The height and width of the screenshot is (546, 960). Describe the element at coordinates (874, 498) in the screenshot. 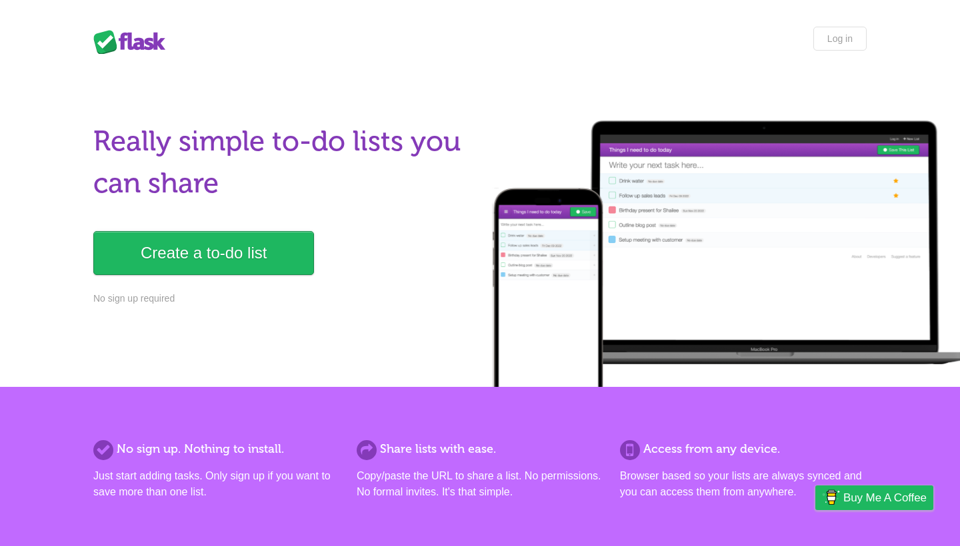

I see `a: Buy me a coffee` at that location.